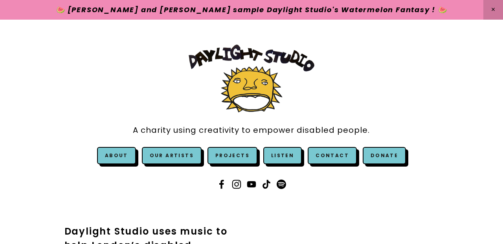 This screenshot has width=503, height=244. Describe the element at coordinates (251, 130) in the screenshot. I see `a: A charity using creativity to empower disabled people.` at that location.